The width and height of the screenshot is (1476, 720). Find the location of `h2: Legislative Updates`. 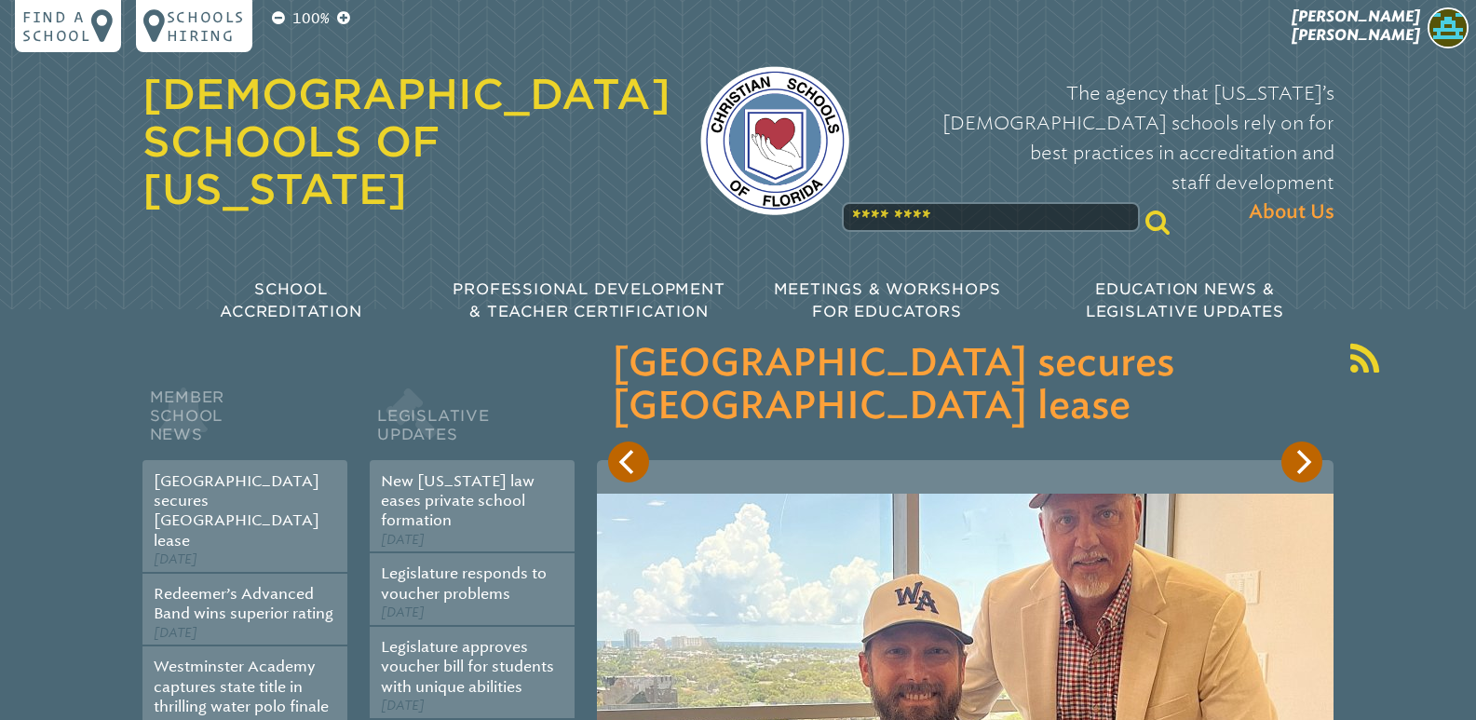

h2: Legislative Updates is located at coordinates (472, 422).